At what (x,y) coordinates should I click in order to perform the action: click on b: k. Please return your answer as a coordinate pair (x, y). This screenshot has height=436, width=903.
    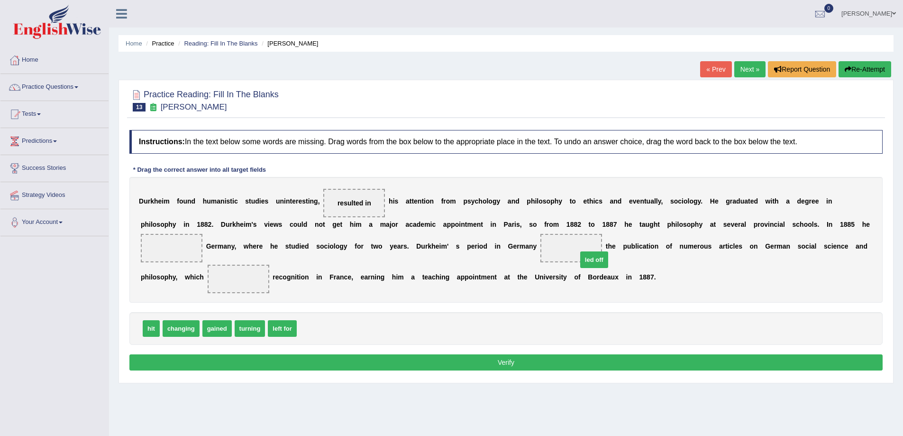
    Looking at the image, I should click on (234, 224).